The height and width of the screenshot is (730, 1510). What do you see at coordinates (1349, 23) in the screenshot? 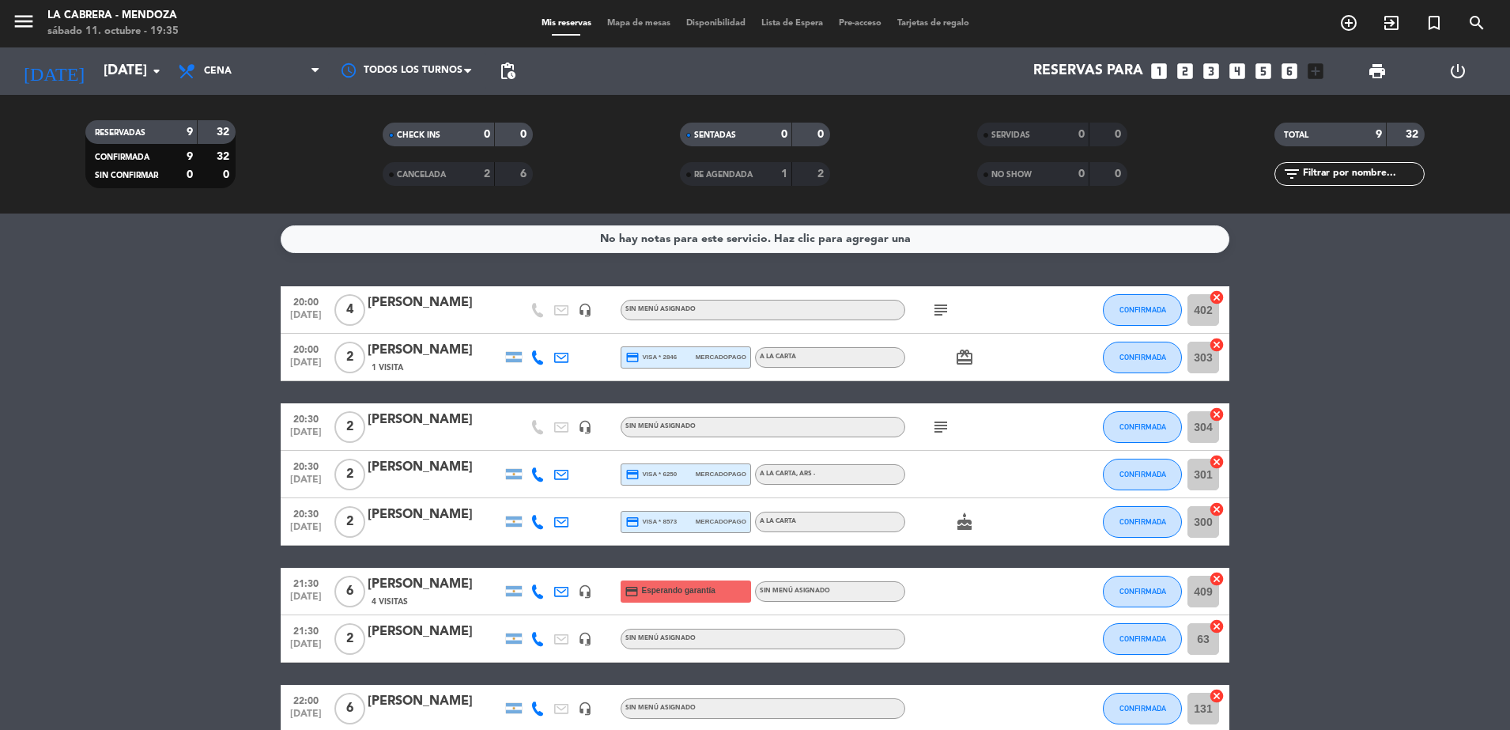
I see `i: add_circle_outline` at bounding box center [1349, 23].